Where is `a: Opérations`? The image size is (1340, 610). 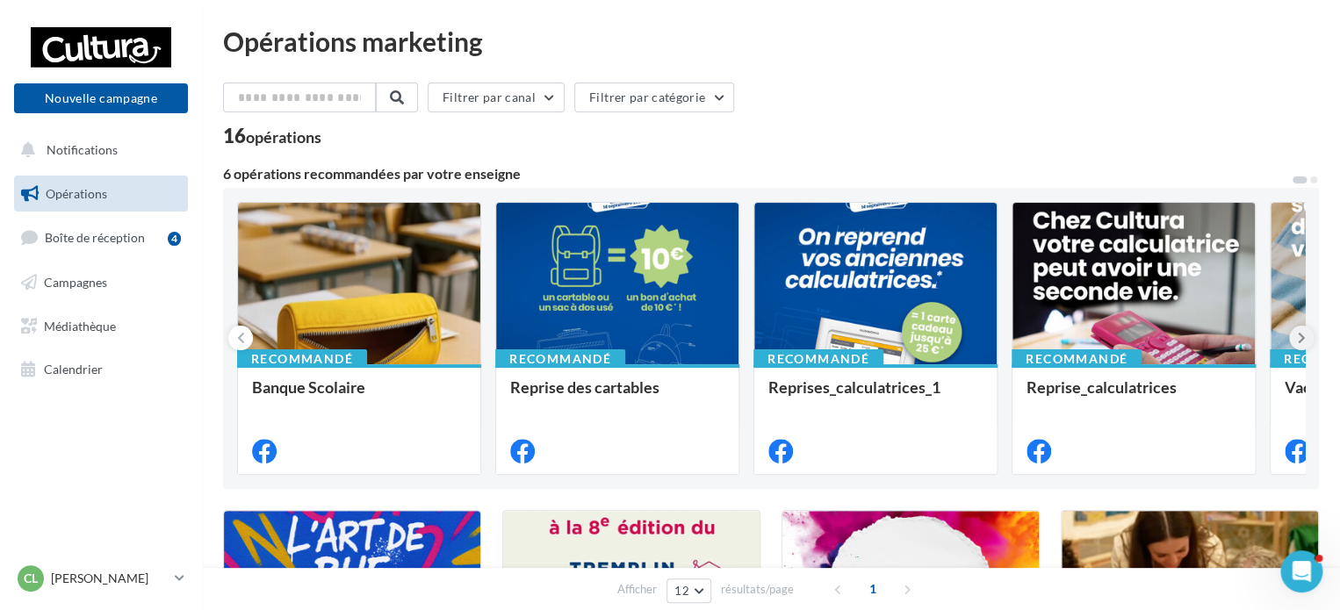 a: Opérations is located at coordinates (101, 194).